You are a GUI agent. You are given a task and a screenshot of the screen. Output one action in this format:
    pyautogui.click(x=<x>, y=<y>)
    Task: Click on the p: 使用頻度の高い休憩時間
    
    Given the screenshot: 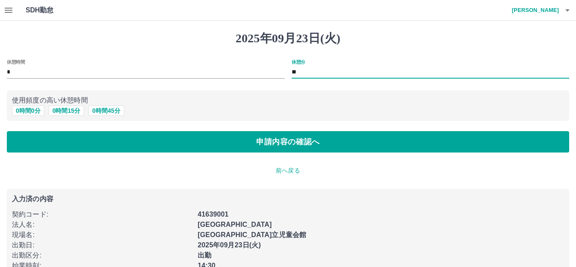 What is the action you would take?
    pyautogui.click(x=288, y=100)
    